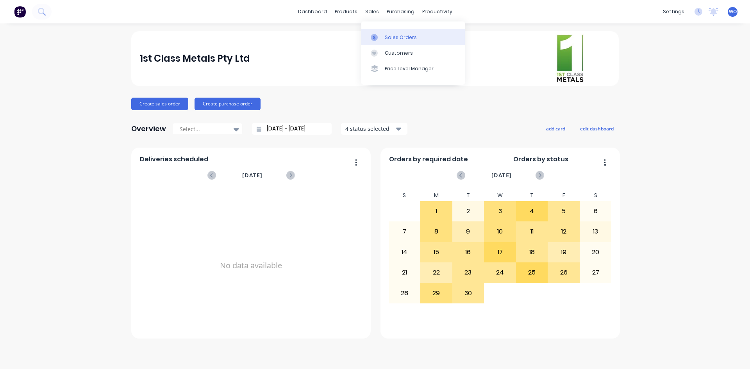  What do you see at coordinates (436, 232) in the screenshot?
I see `div: 8` at bounding box center [436, 232].